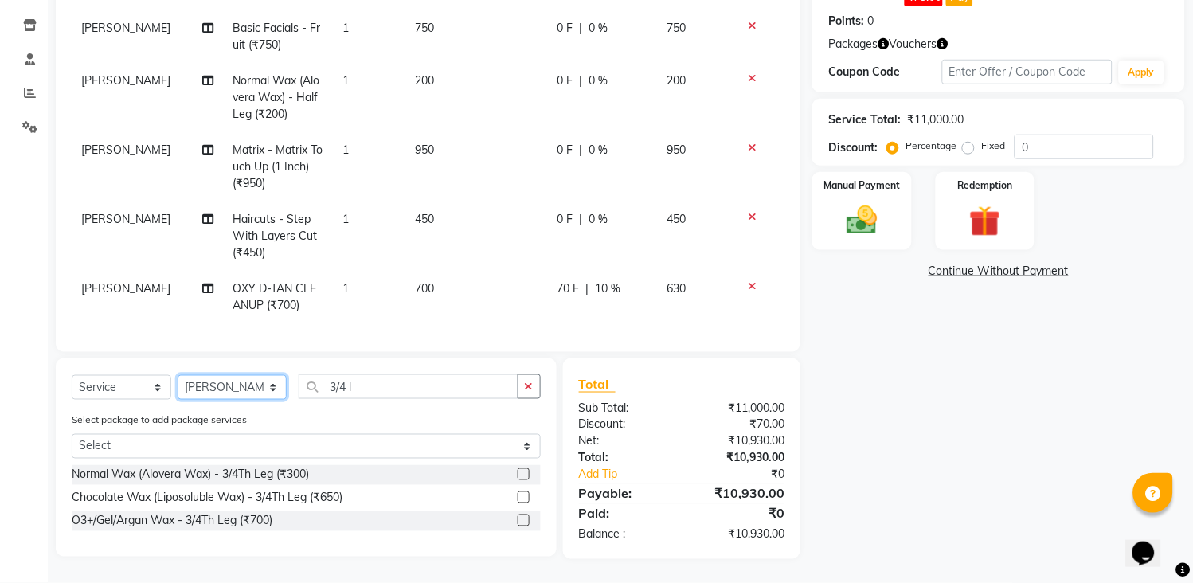 Image resolution: width=1193 pixels, height=583 pixels. Describe the element at coordinates (913, 44) in the screenshot. I see `span: Vouchers` at that location.